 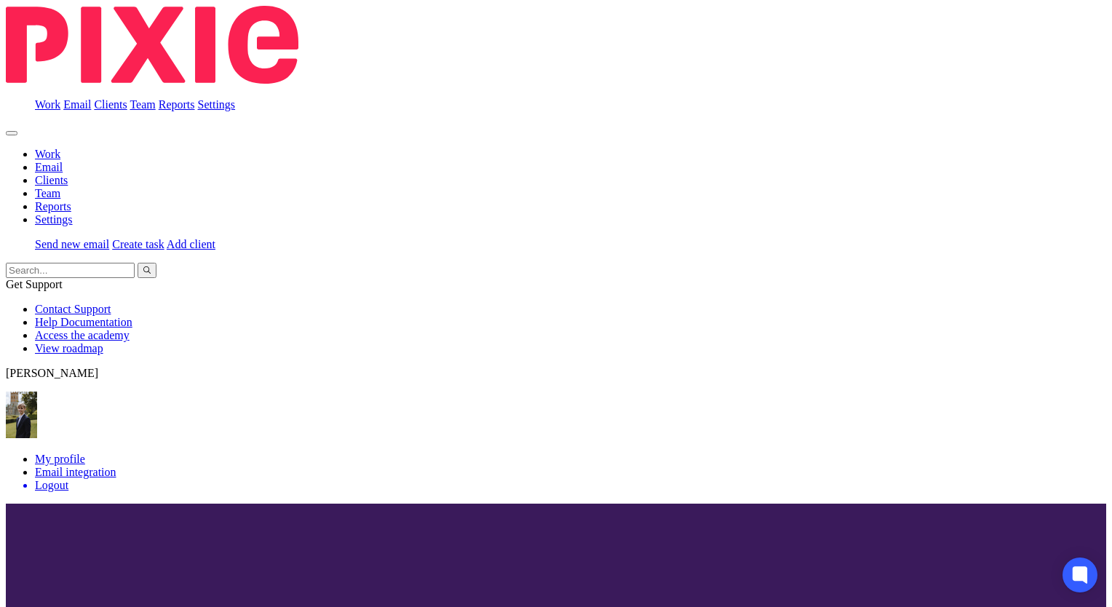 I want to click on a: Create task, so click(x=138, y=244).